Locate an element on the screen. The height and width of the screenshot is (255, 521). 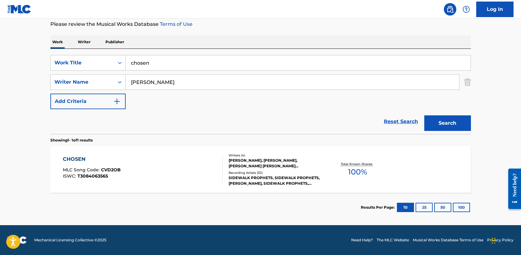
span: ISWC : is located at coordinates (70, 176).